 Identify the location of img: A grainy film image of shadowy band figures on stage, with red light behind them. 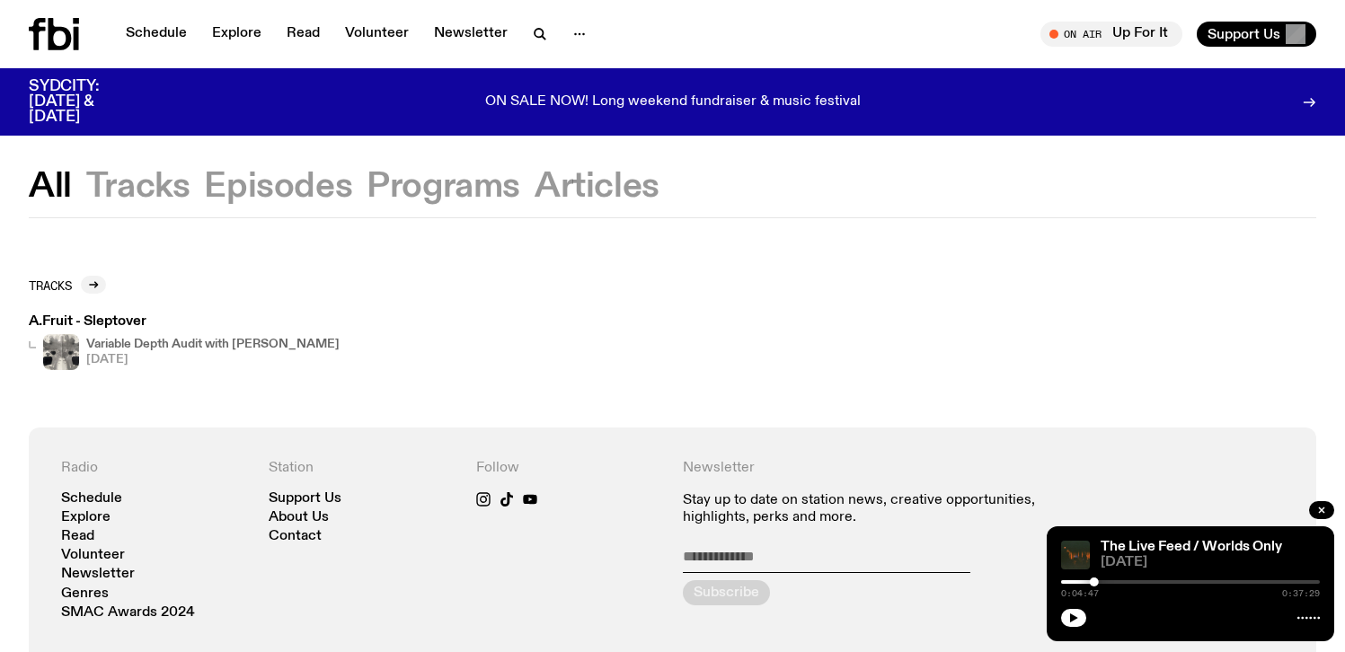
(1076, 555).